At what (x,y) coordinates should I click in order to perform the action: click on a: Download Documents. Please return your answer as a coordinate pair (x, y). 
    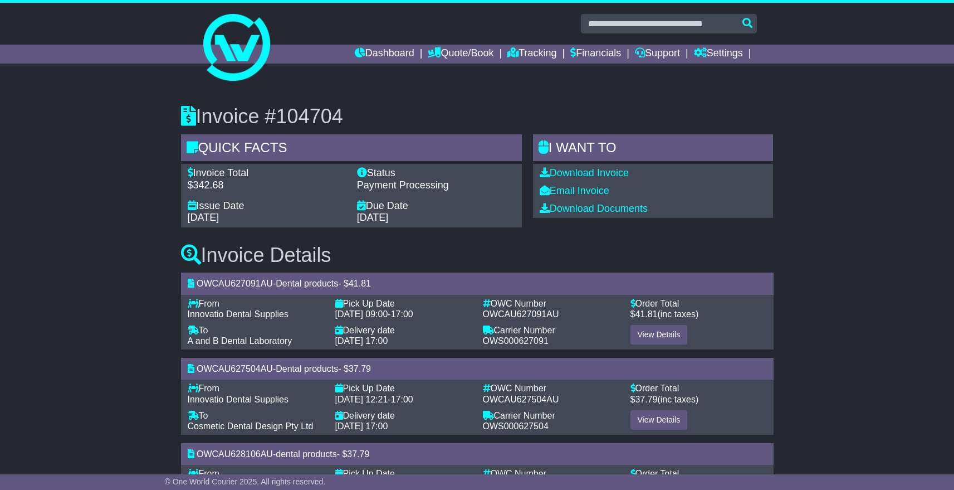
    Looking at the image, I should click on (594, 208).